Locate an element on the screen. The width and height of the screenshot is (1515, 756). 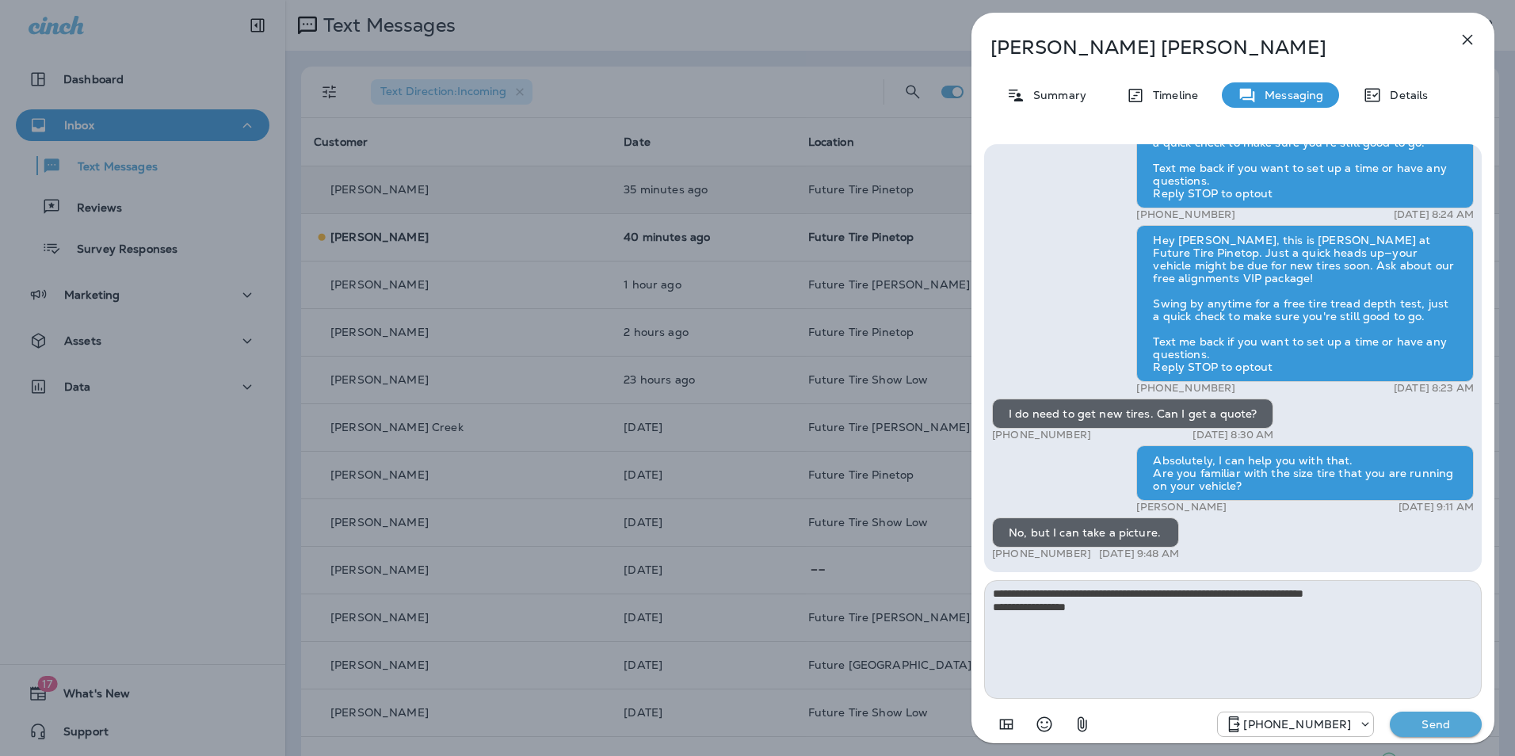
p: Timeline is located at coordinates (1171, 95).